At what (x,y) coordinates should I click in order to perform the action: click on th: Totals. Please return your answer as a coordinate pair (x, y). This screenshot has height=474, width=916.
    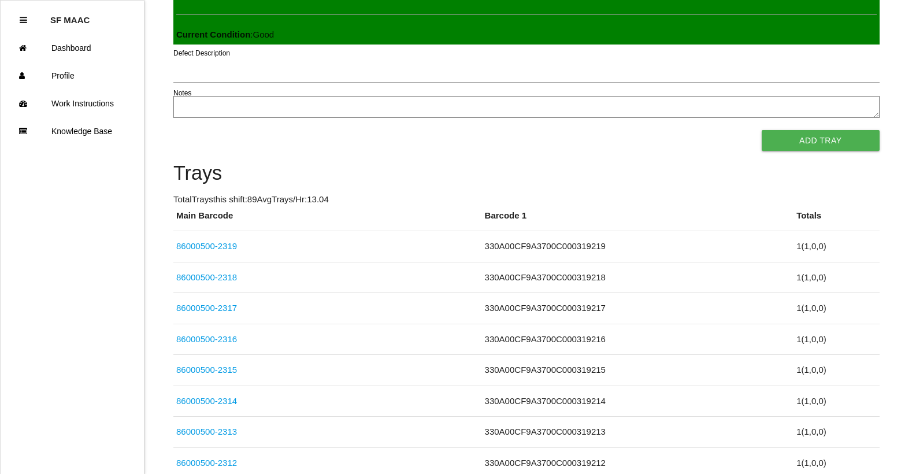
    Looking at the image, I should click on (836, 220).